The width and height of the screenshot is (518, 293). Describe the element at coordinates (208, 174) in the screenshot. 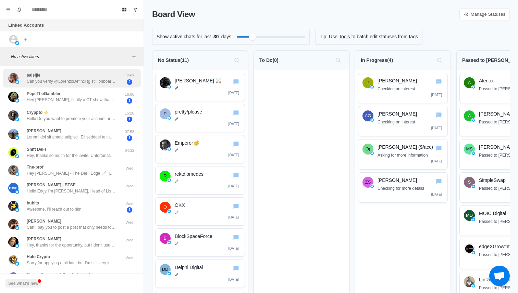

I see `p: rektdiomedes` at that location.